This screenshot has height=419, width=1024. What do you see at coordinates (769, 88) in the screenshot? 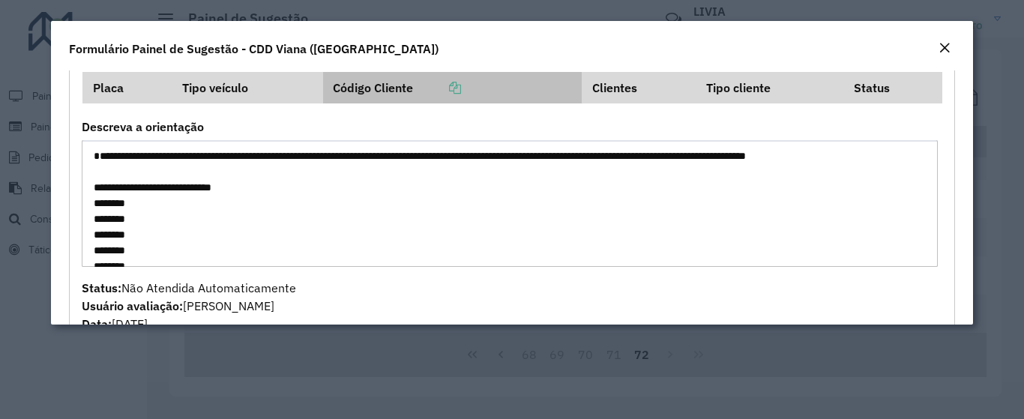
I see `th: Tipo cliente` at bounding box center [769, 88].